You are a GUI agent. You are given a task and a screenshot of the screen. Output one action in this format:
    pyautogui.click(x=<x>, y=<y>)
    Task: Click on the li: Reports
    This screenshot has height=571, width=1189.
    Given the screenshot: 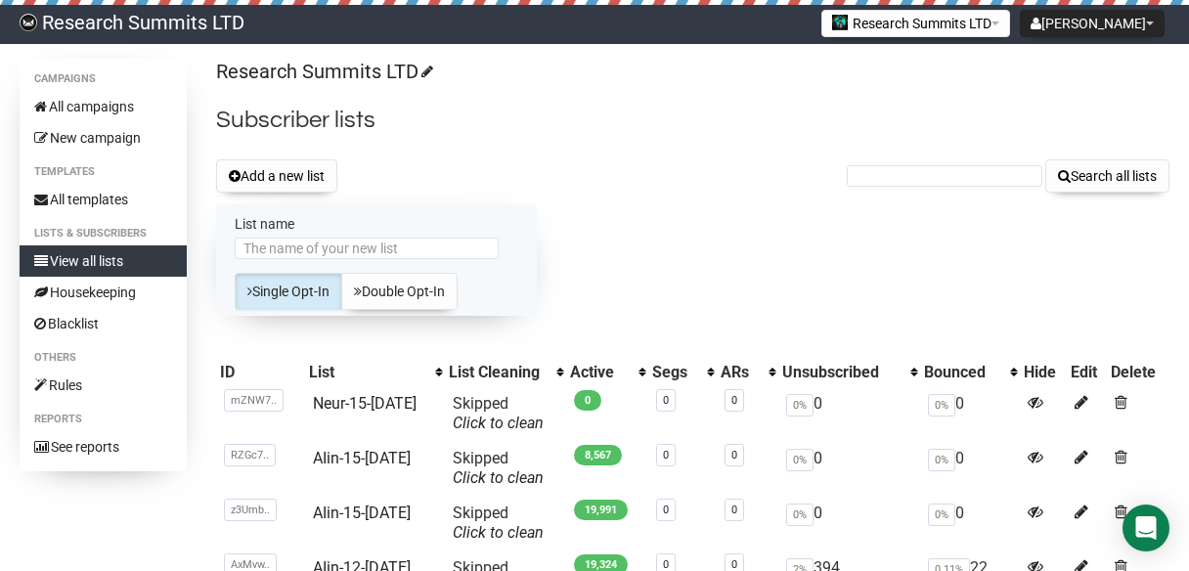 What is the action you would take?
    pyautogui.click(x=103, y=420)
    